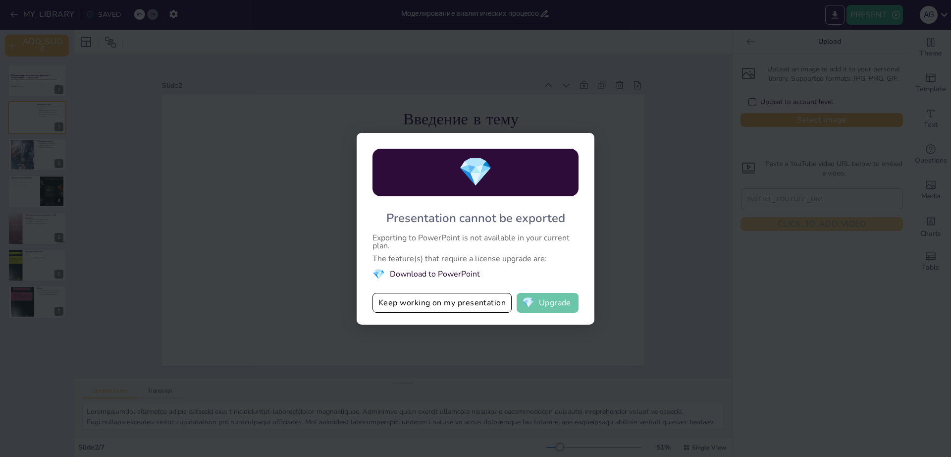 The width and height of the screenshot is (951, 457). Describe the element at coordinates (442, 303) in the screenshot. I see `button: Keep working on my presentation` at that location.